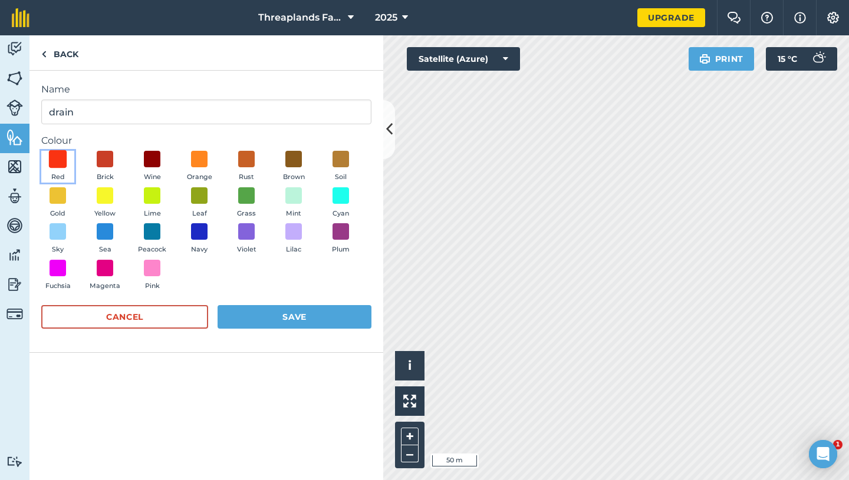 This screenshot has height=480, width=849. I want to click on span: Orange, so click(199, 177).